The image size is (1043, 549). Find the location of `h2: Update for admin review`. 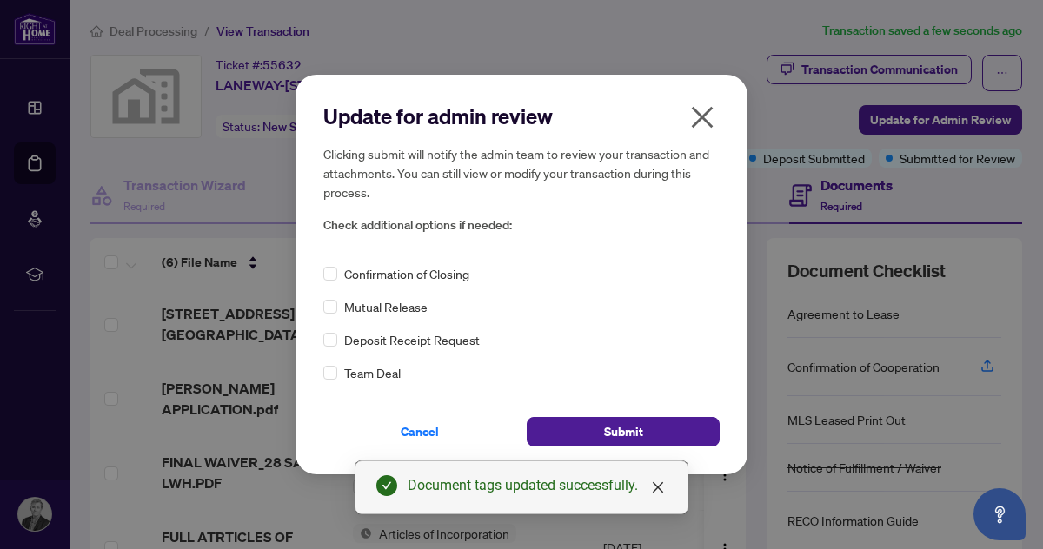

h2: Update for admin review is located at coordinates (522, 116).